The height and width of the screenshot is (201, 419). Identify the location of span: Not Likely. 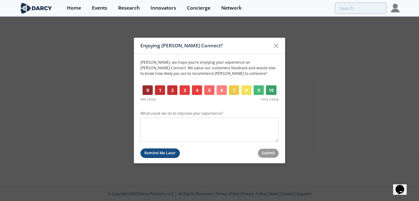
(148, 99).